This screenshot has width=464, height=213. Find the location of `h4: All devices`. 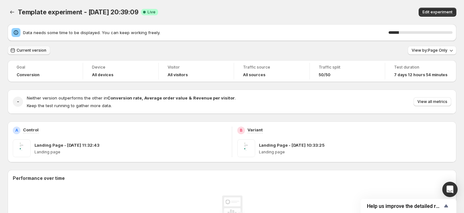

h4: All devices is located at coordinates (102, 75).